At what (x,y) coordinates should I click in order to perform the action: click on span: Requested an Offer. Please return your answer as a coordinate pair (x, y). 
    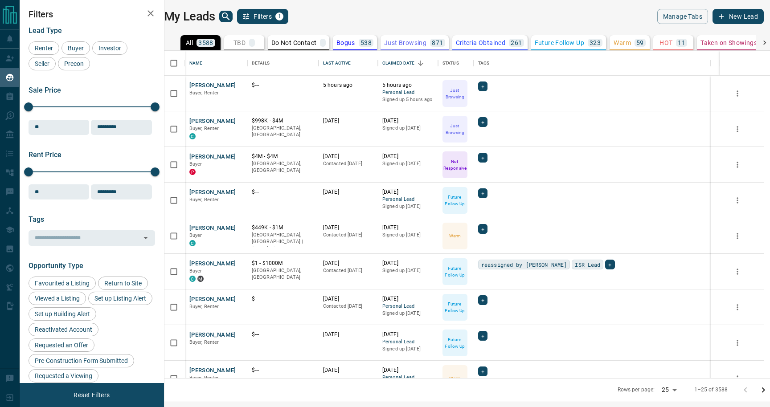
    Looking at the image, I should click on (61, 345).